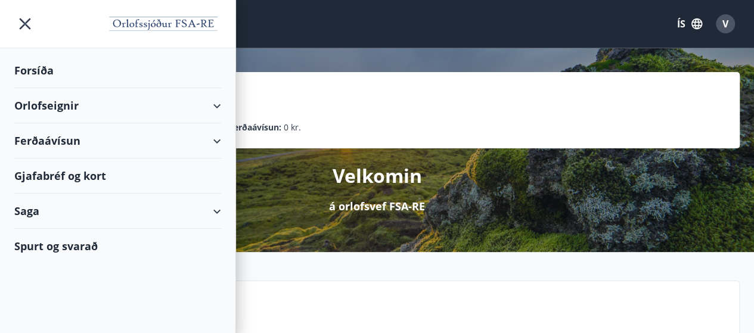 This screenshot has height=333, width=754. Describe the element at coordinates (726, 24) in the screenshot. I see `span: V` at that location.